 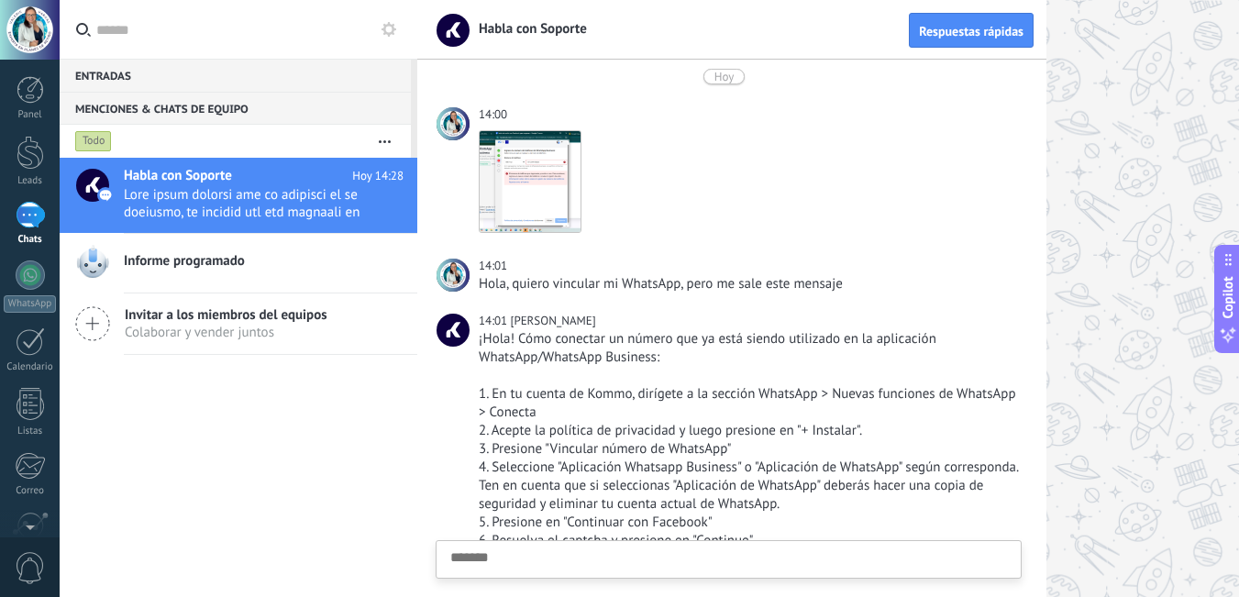 I want to click on span: Invitar a los miembros del equipos, so click(x=226, y=315).